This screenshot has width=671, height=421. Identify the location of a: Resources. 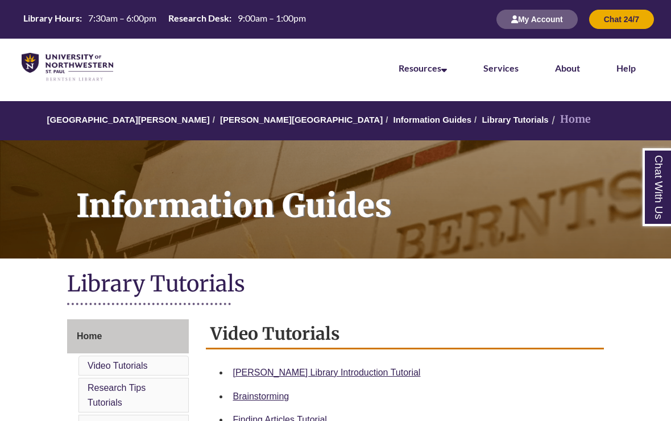
(422, 68).